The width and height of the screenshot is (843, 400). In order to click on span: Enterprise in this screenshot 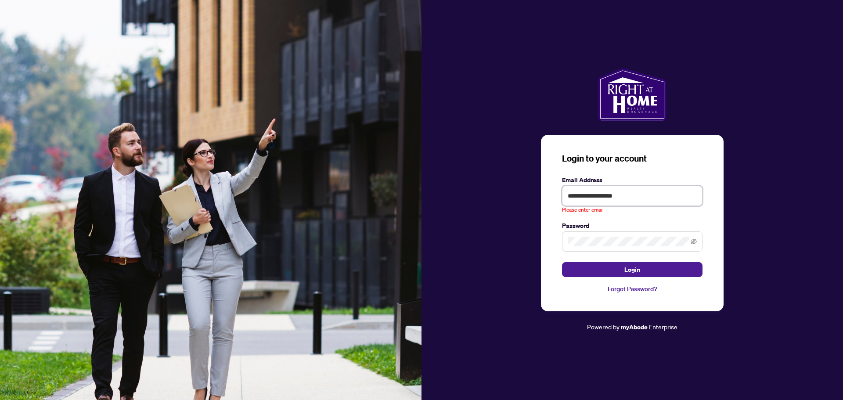, I will do `click(663, 327)`.